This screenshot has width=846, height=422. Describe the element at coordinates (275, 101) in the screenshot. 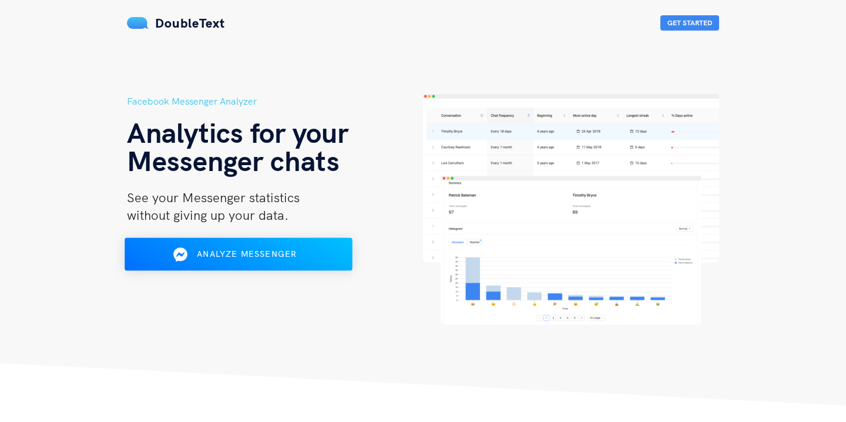

I see `h5: Facebook Messenger Analyzer` at that location.